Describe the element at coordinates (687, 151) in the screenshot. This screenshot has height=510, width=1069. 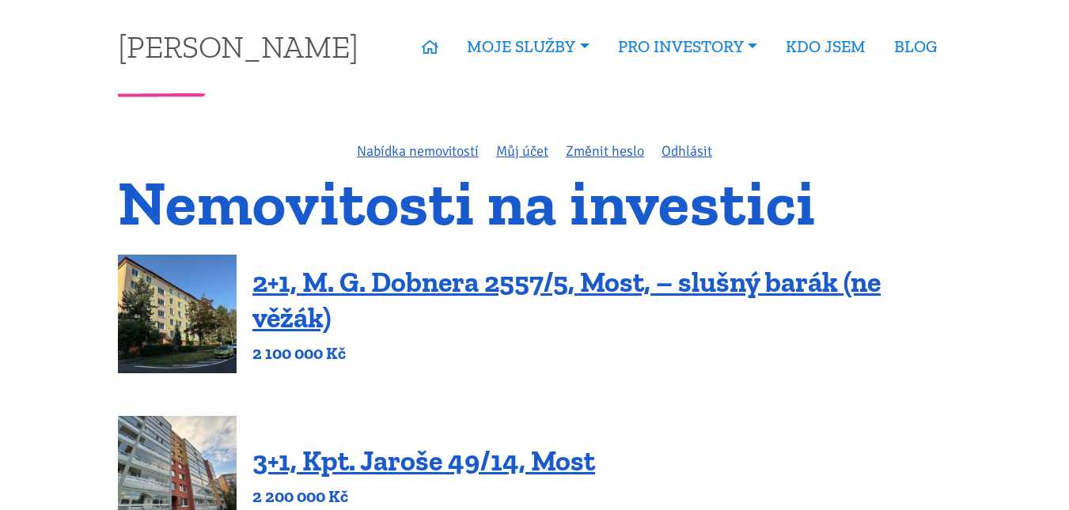
I see `a: Odhlásit` at that location.